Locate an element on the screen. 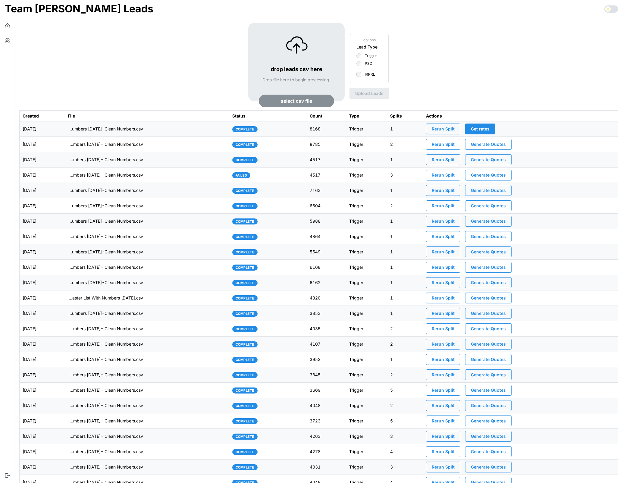 This screenshot has height=483, width=623. span: Upload Leads is located at coordinates (370, 93).